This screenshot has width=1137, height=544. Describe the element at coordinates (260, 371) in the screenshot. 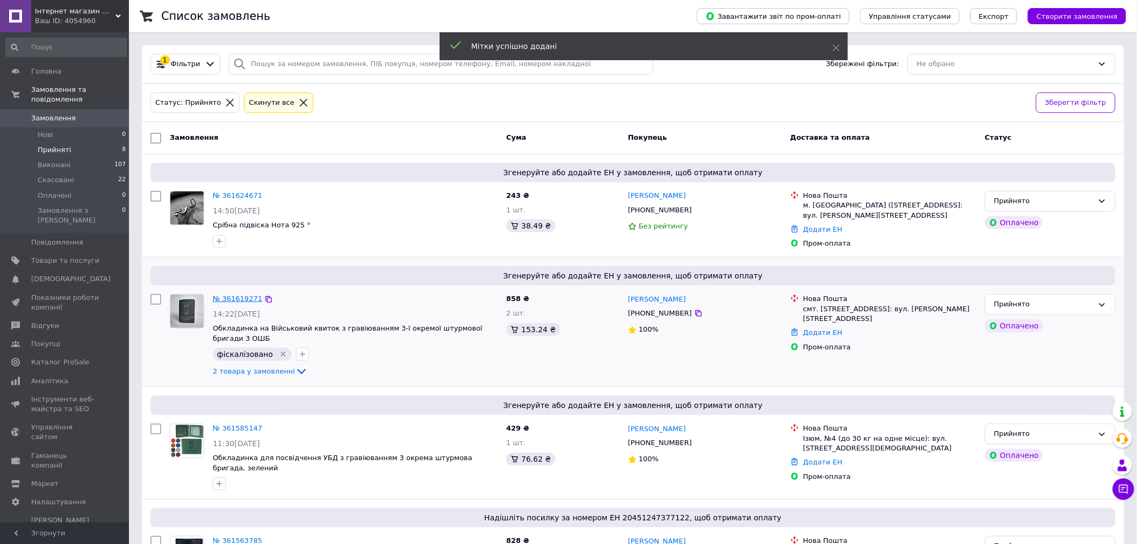

I see `a: 2 товара у замовленні` at that location.